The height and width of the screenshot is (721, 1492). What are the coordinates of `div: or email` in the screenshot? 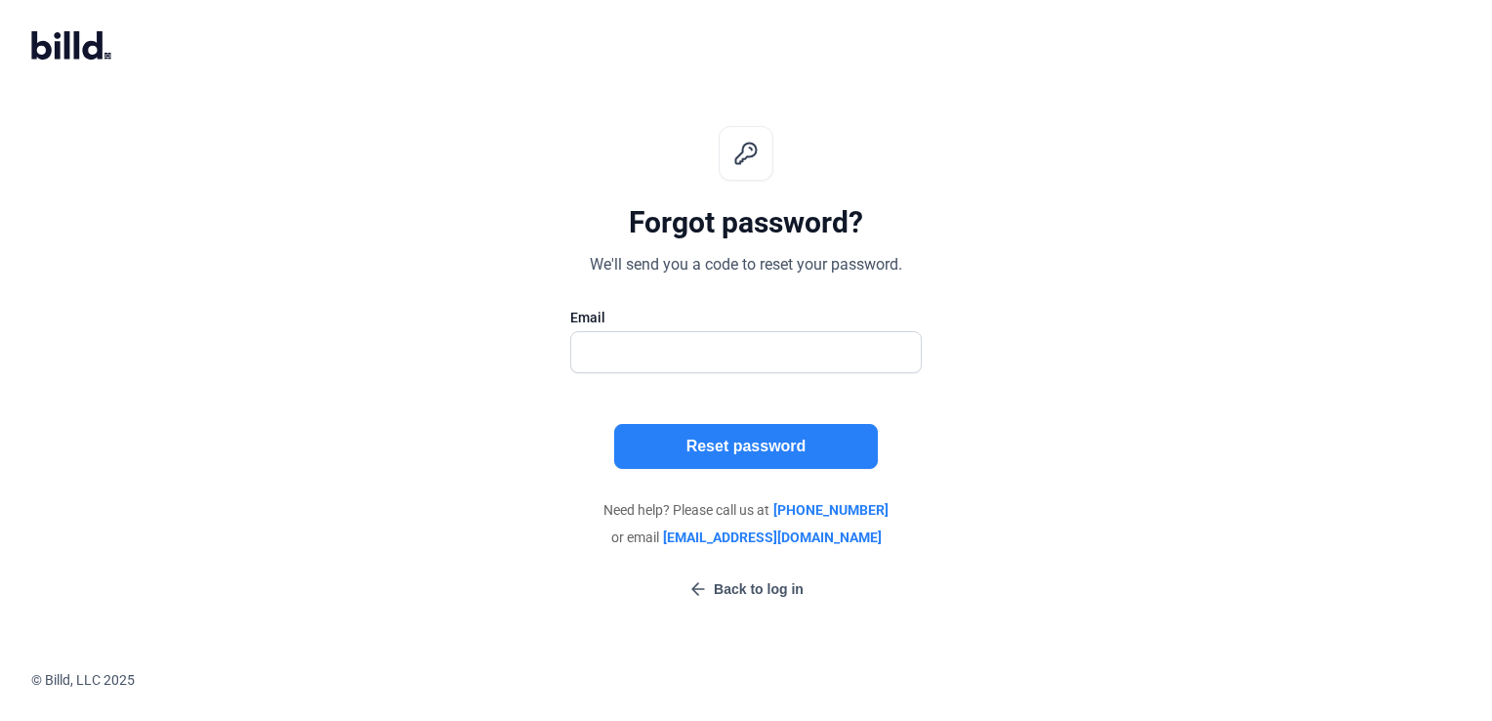 It's located at (746, 537).